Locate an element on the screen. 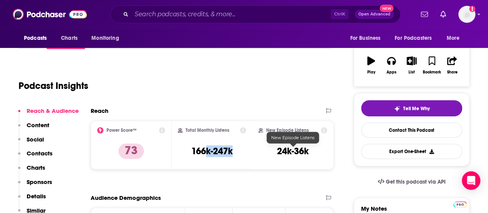 The width and height of the screenshot is (488, 213). div: Apps is located at coordinates (392, 72).